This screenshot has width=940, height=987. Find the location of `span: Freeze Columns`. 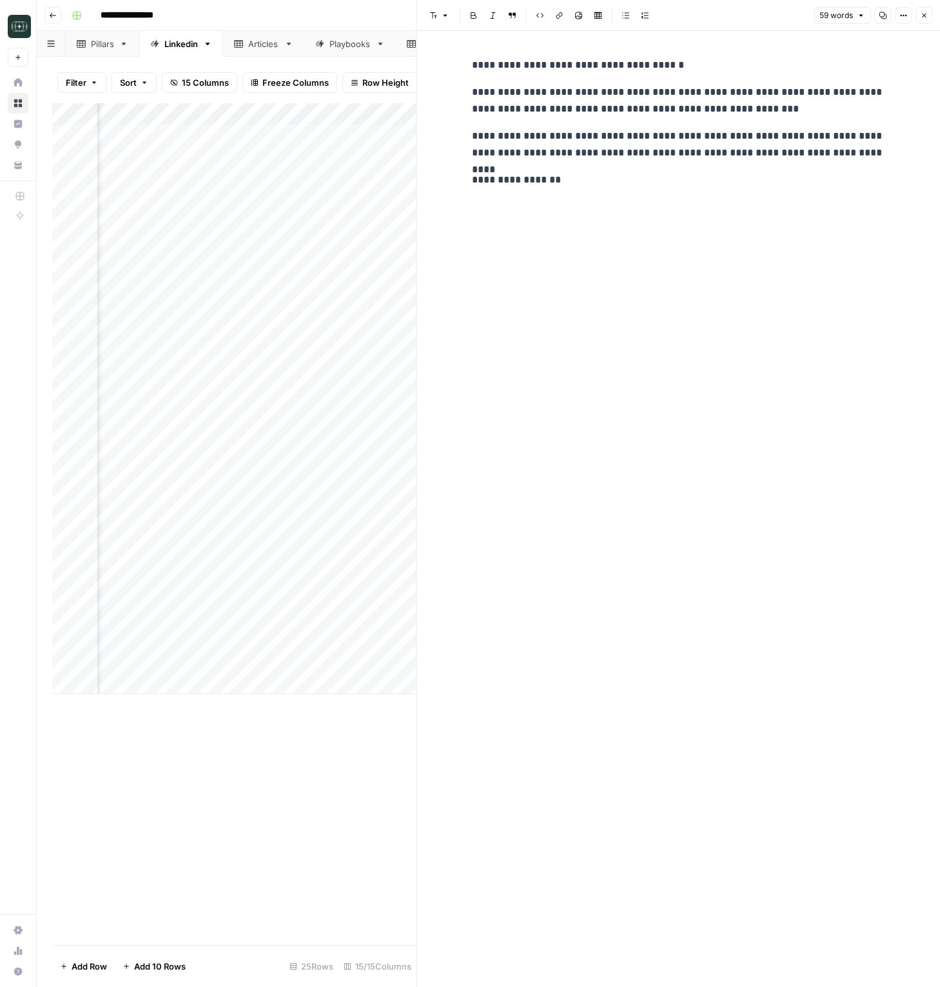

span: Freeze Columns is located at coordinates (295, 83).